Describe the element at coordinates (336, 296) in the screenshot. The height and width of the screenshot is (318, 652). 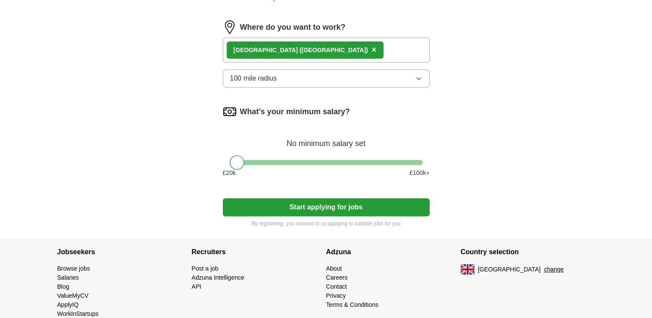
I see `a: Privacy` at that location.